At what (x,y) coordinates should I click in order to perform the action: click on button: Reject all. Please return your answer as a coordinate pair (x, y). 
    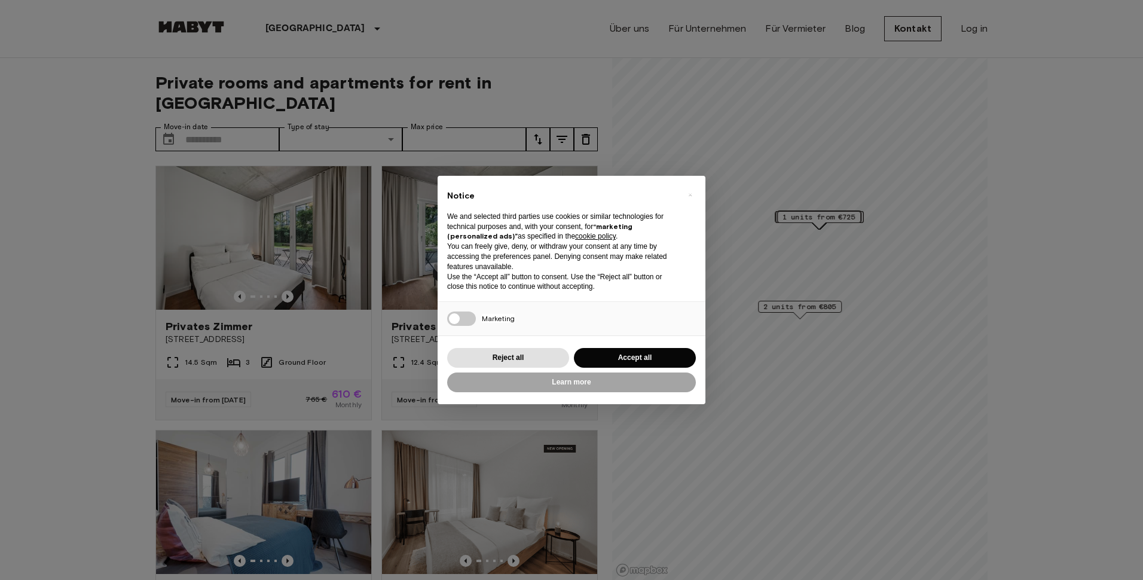
    Looking at the image, I should click on (508, 357).